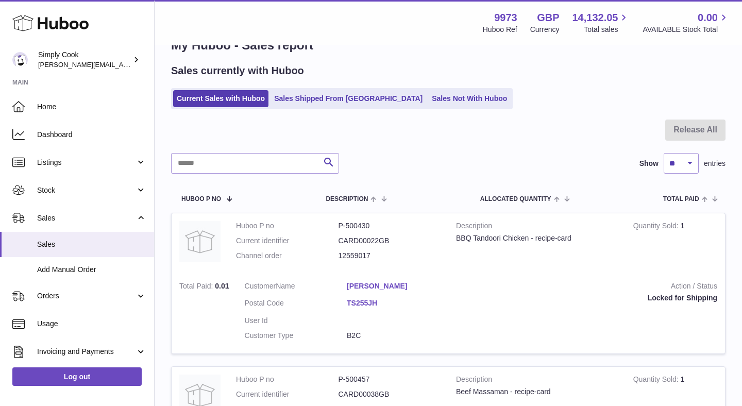 The width and height of the screenshot is (742, 406). I want to click on dt: Name, so click(296, 287).